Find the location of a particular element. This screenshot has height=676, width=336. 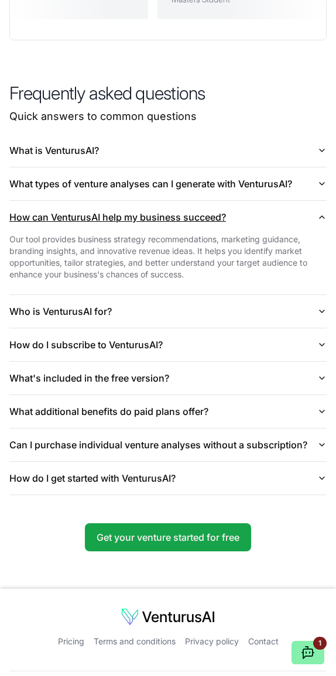

a: Get your venture started for free is located at coordinates (168, 537).